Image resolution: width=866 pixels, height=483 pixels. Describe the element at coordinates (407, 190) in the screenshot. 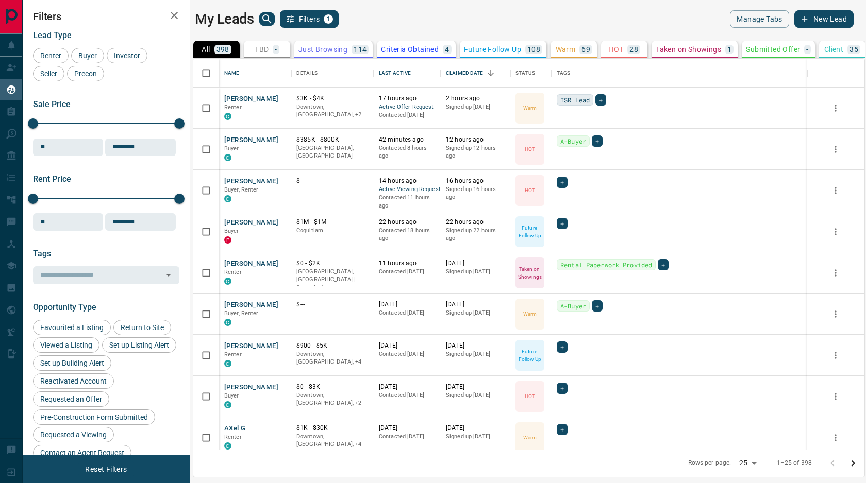

I see `span: Active Viewing Request` at that location.